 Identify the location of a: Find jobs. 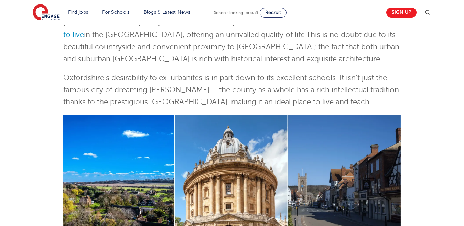
(78, 12).